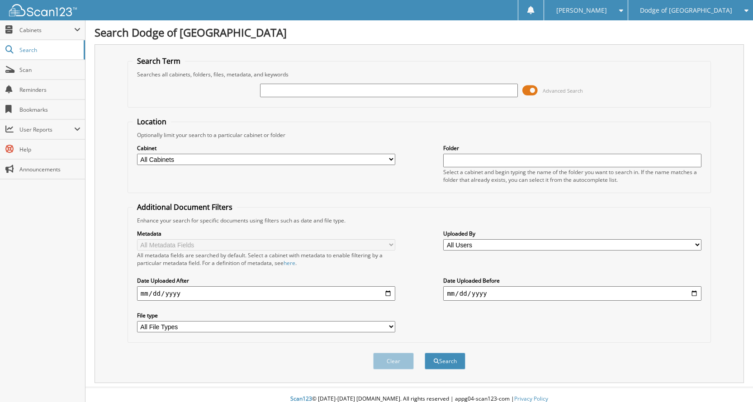  Describe the element at coordinates (266, 280) in the screenshot. I see `label: Date Uploaded After` at that location.